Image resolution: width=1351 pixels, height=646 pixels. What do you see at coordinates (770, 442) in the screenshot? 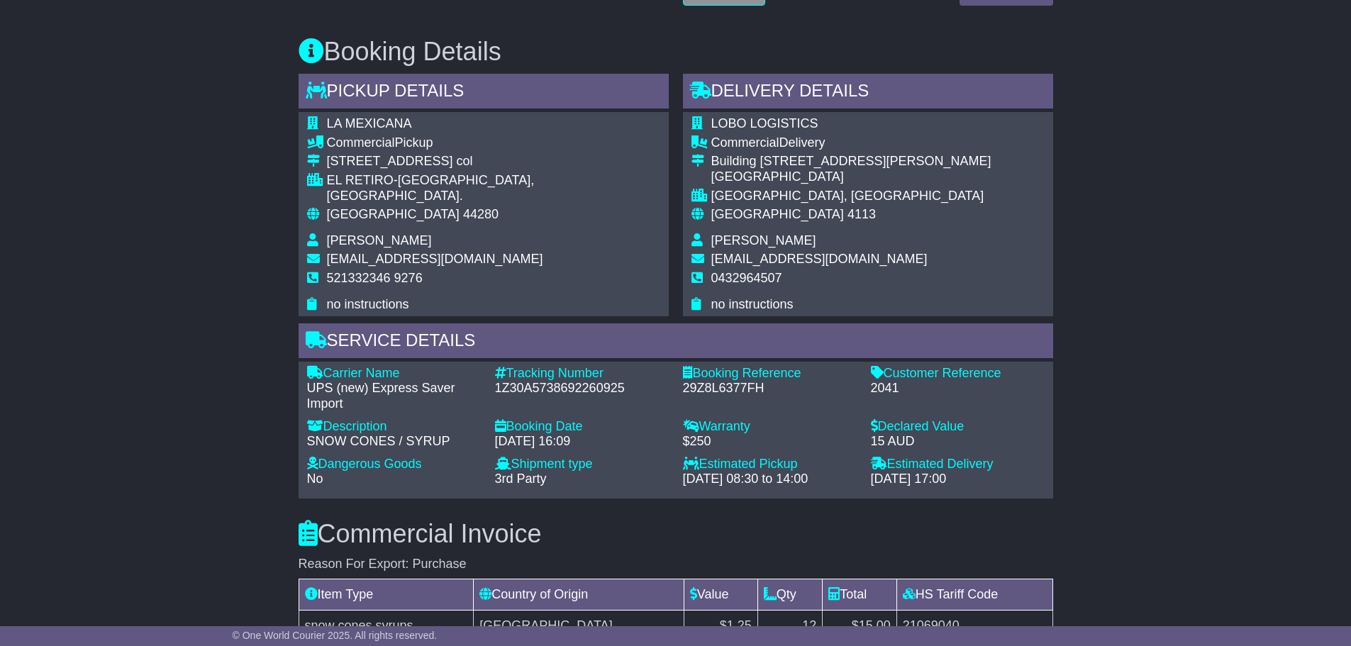
I see `div: $250` at bounding box center [770, 442].